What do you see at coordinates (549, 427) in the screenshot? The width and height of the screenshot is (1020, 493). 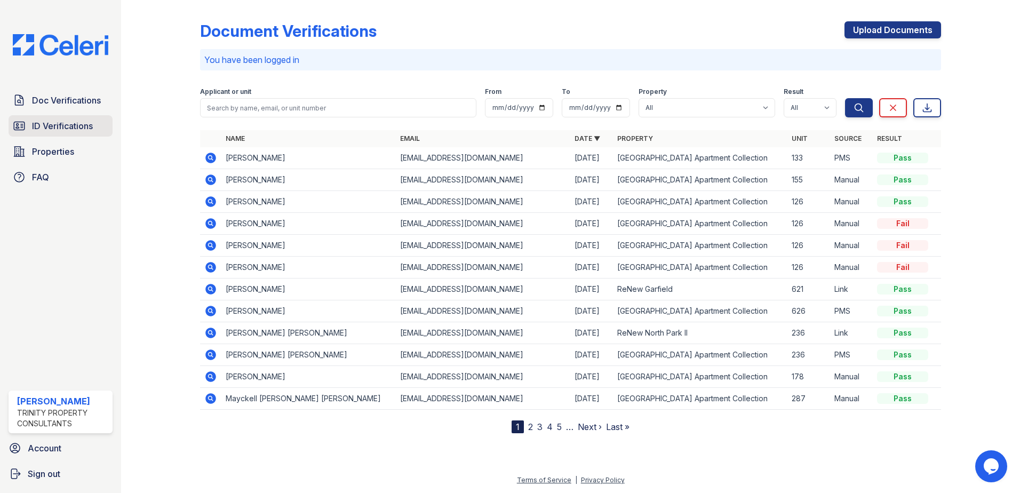 I see `a: 4` at bounding box center [549, 427].